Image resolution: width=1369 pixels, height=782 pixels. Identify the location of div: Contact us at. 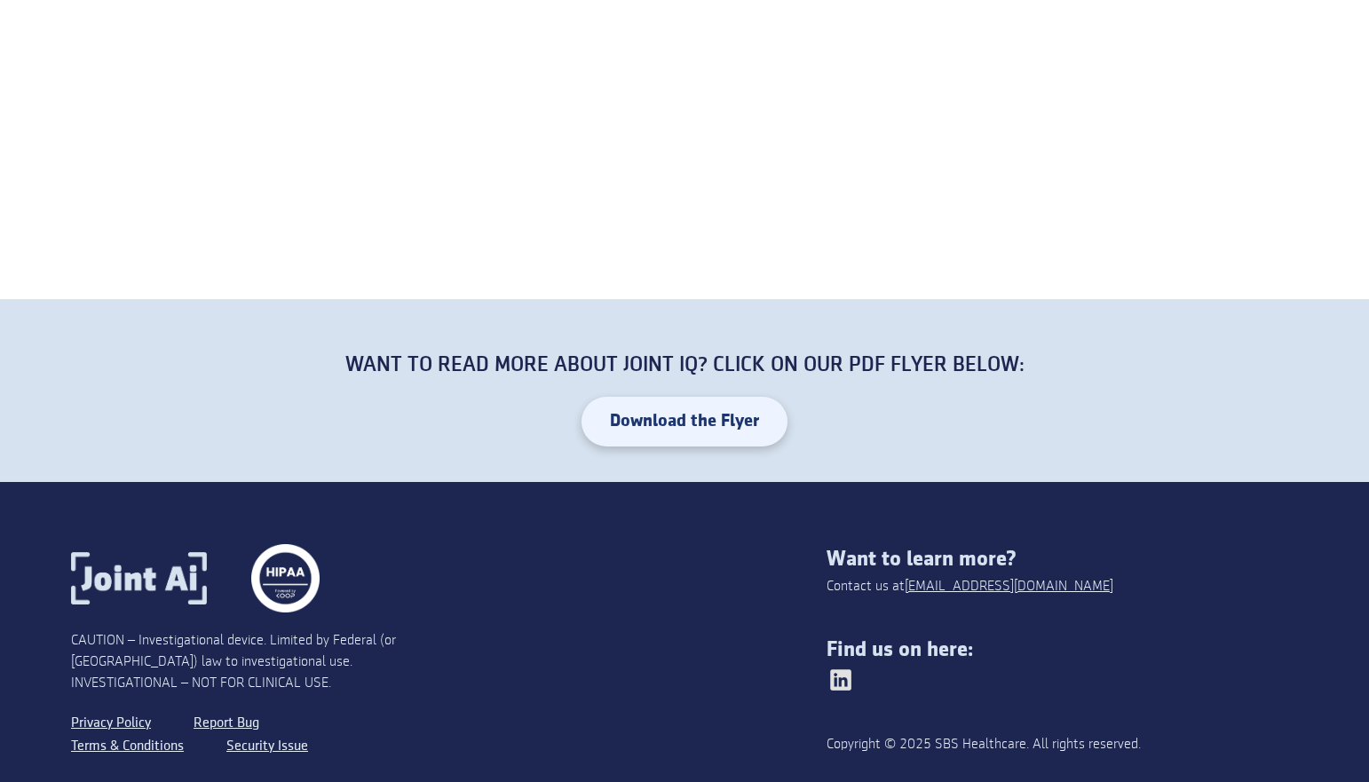
(970, 587).